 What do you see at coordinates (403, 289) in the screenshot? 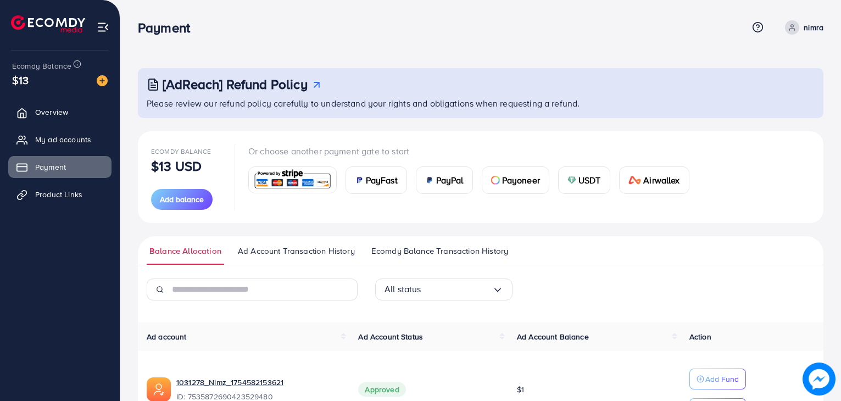
I see `span: All status` at bounding box center [403, 289].